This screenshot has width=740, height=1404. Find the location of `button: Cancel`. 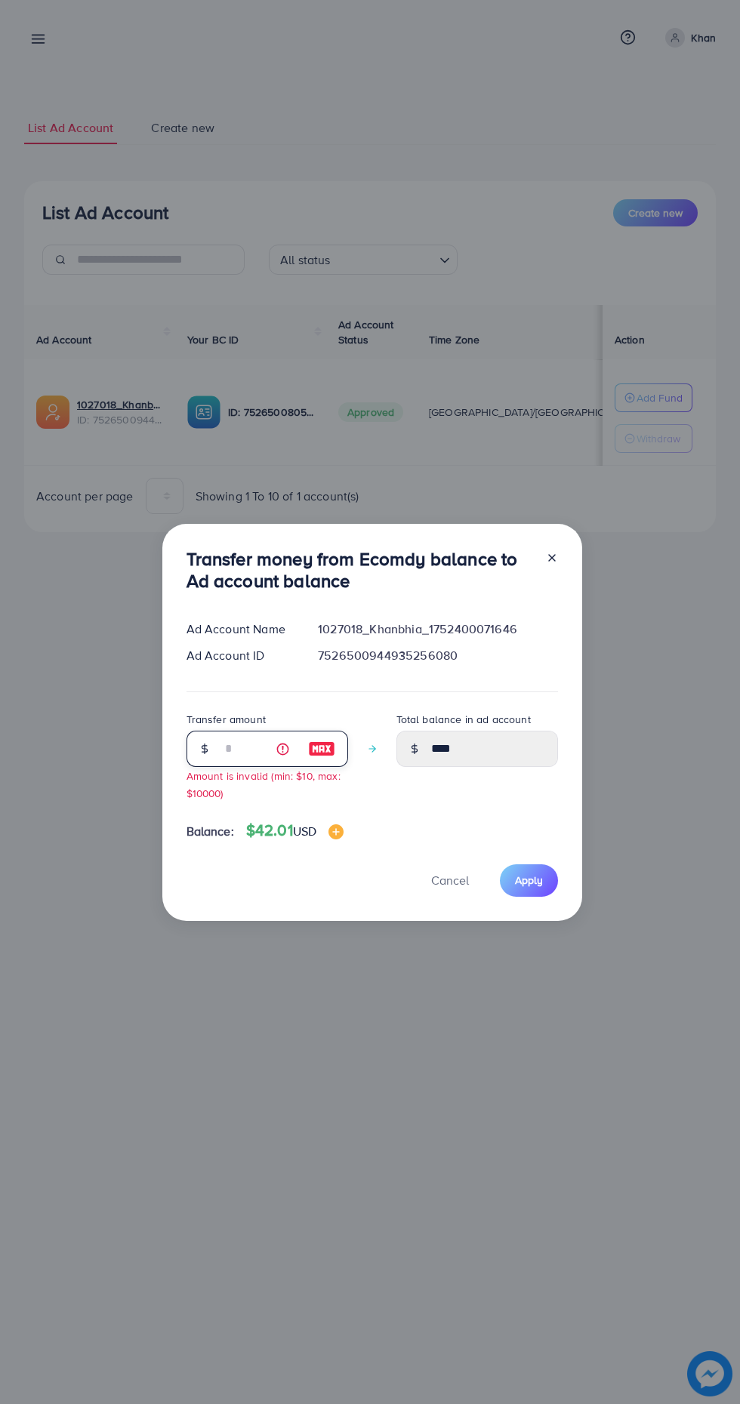

button: Cancel is located at coordinates (450, 880).